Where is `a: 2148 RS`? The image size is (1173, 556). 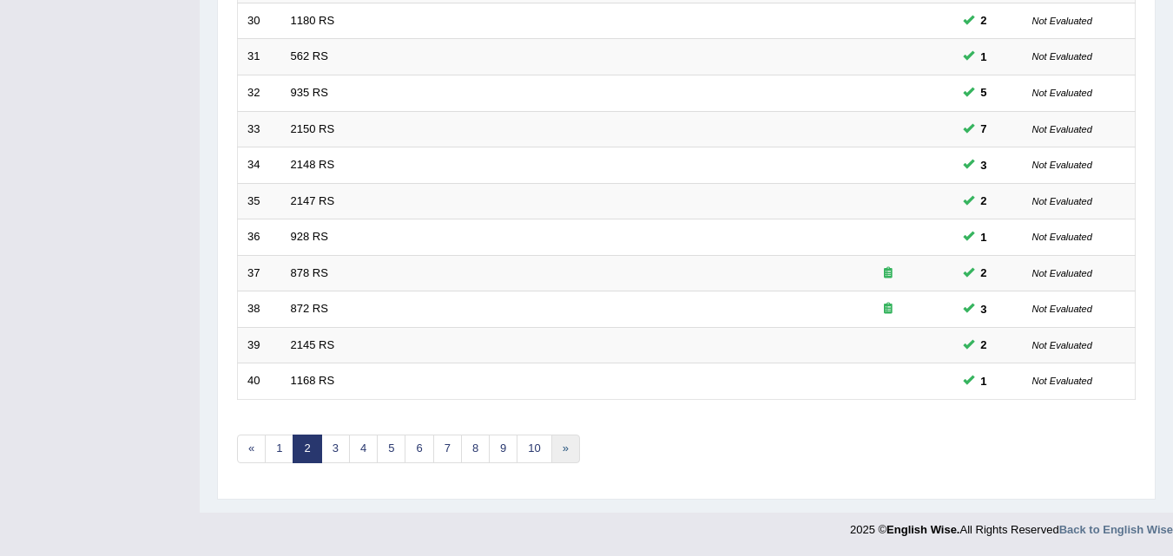
a: 2148 RS is located at coordinates (313, 164).